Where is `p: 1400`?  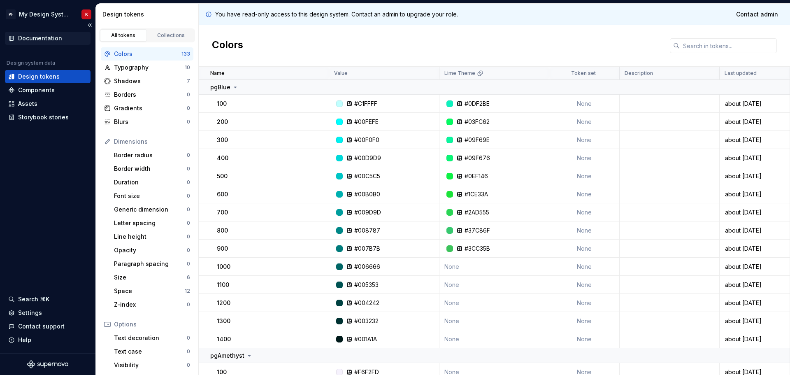
p: 1400 is located at coordinates (224, 339).